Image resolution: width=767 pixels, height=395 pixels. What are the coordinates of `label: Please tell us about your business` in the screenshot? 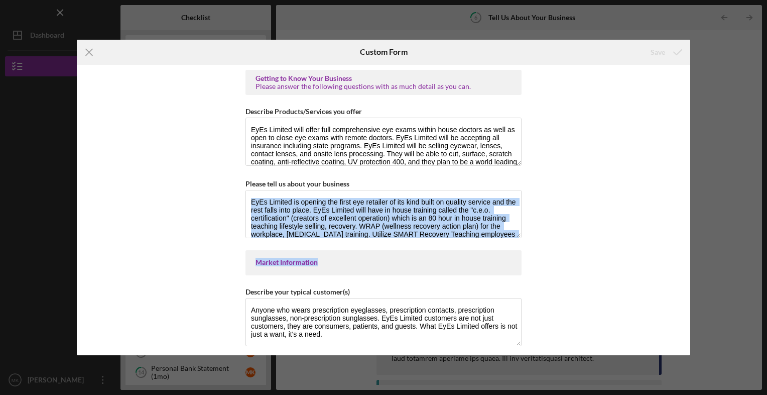 It's located at (297, 183).